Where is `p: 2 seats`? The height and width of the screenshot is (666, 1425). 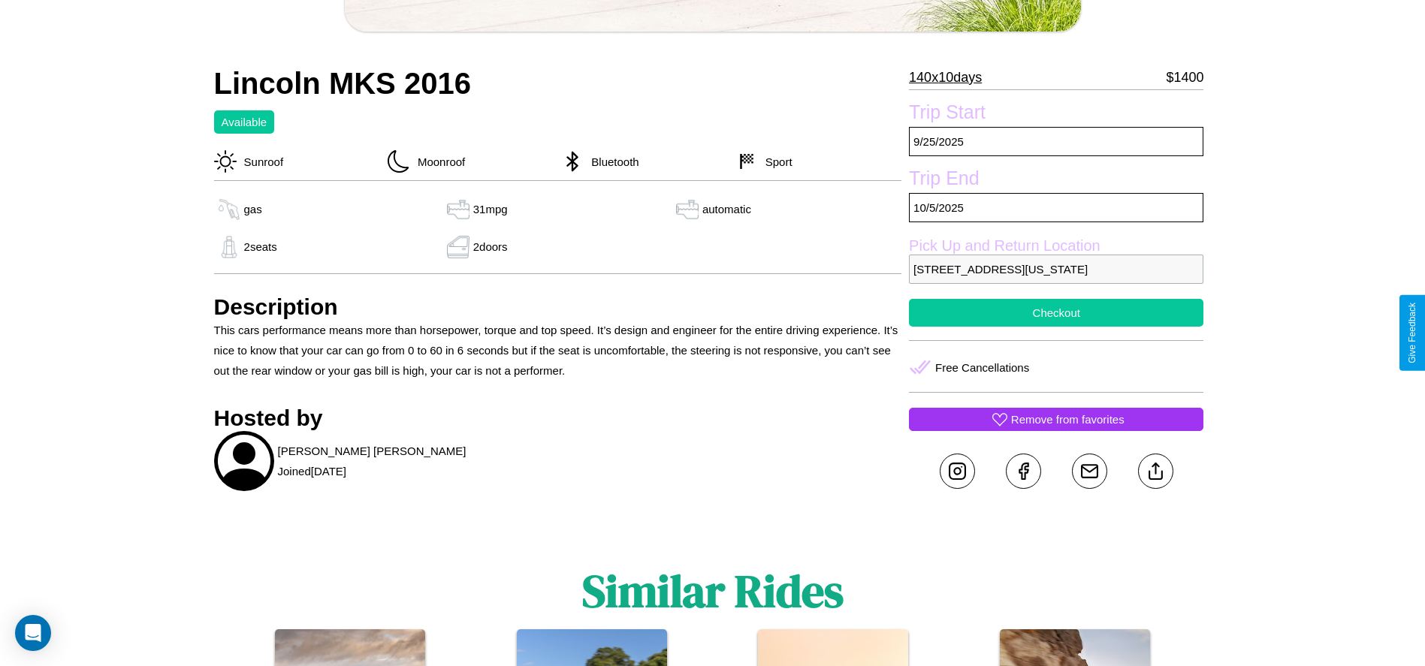 p: 2 seats is located at coordinates (261, 246).